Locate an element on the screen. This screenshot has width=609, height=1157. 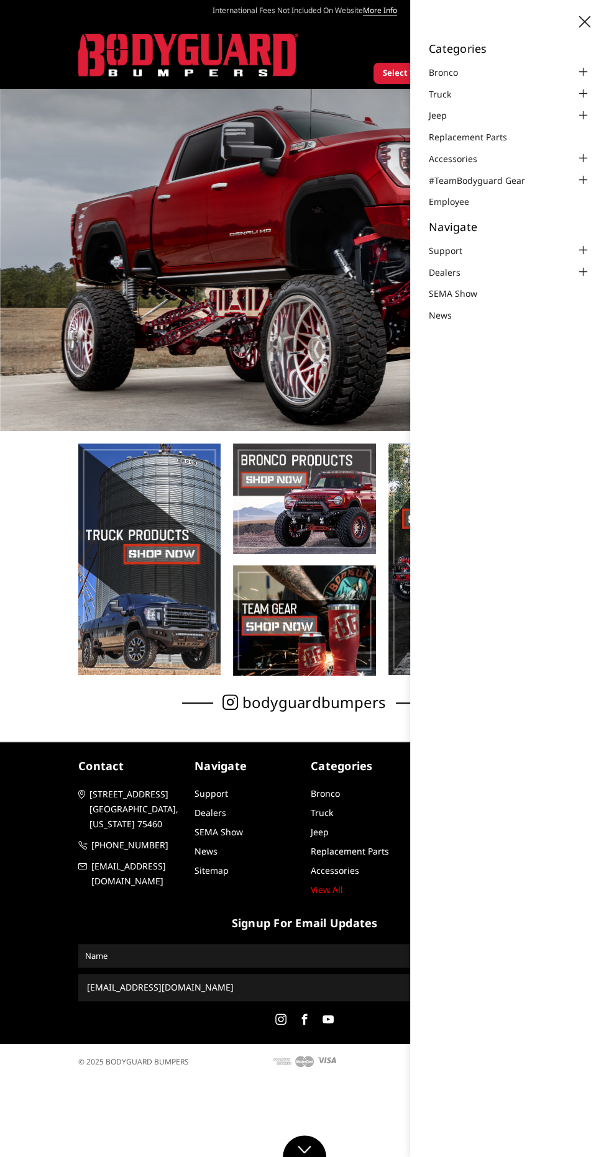
span: © 2025 BODYGUARD BUMPERS is located at coordinates (134, 1062).